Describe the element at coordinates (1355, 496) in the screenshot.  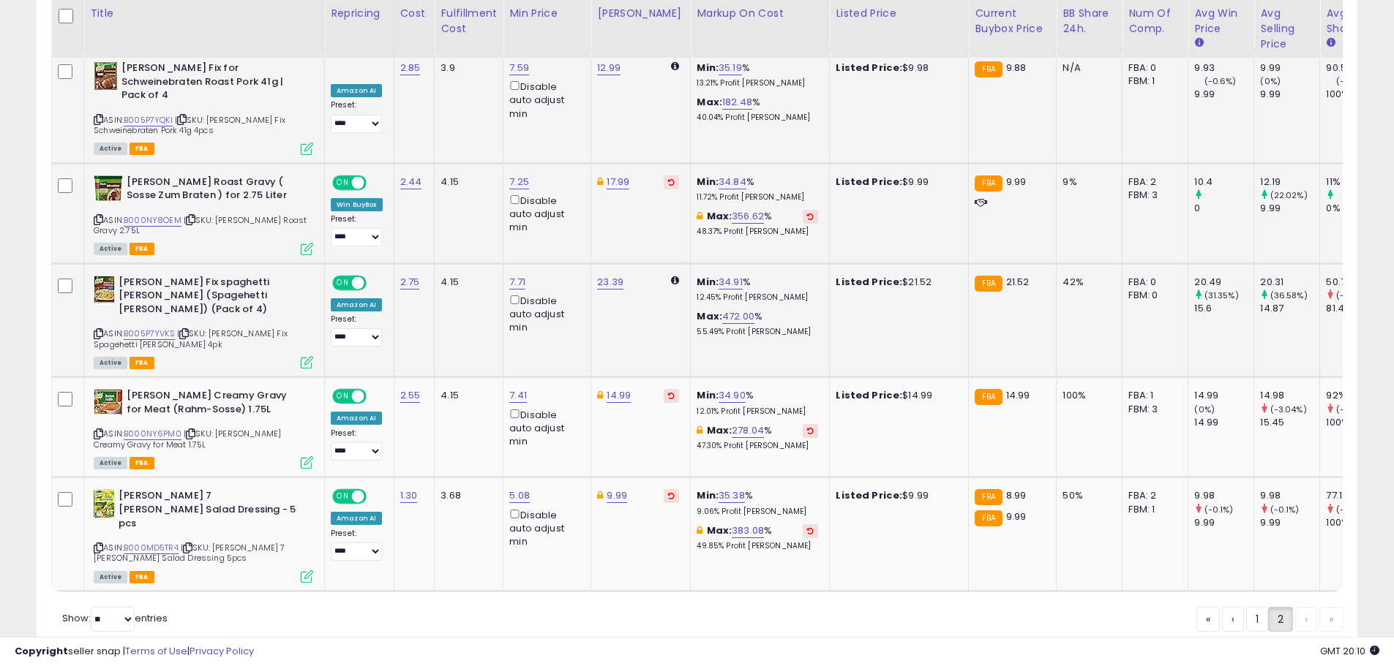
I see `div: 77.14%` at that location.